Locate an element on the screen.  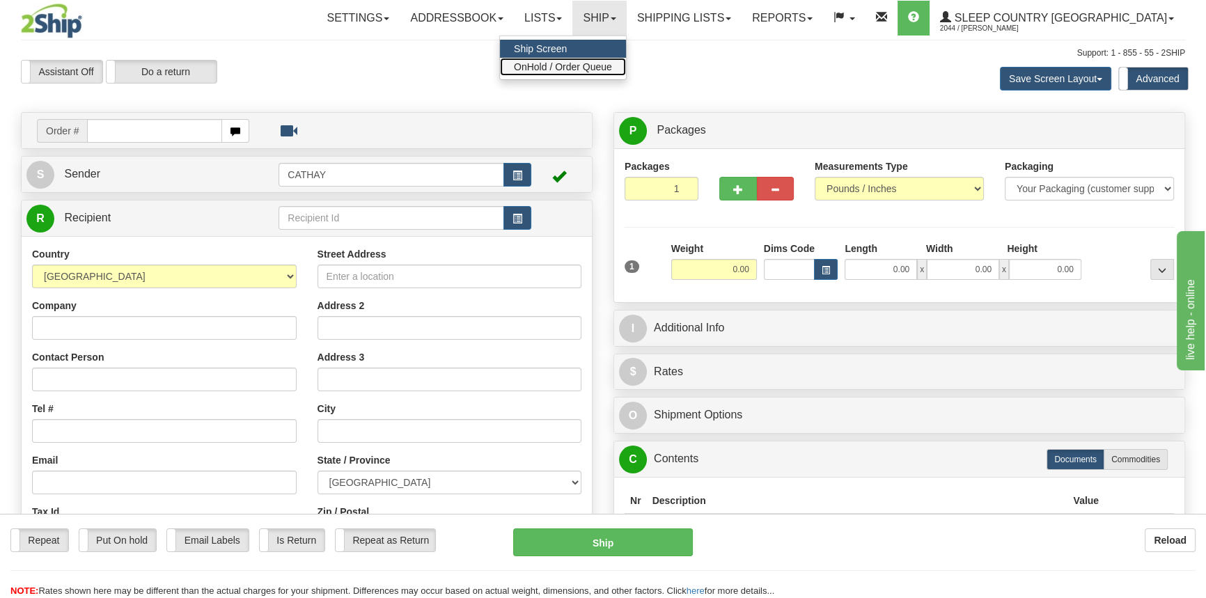
span: Order # is located at coordinates (62, 131).